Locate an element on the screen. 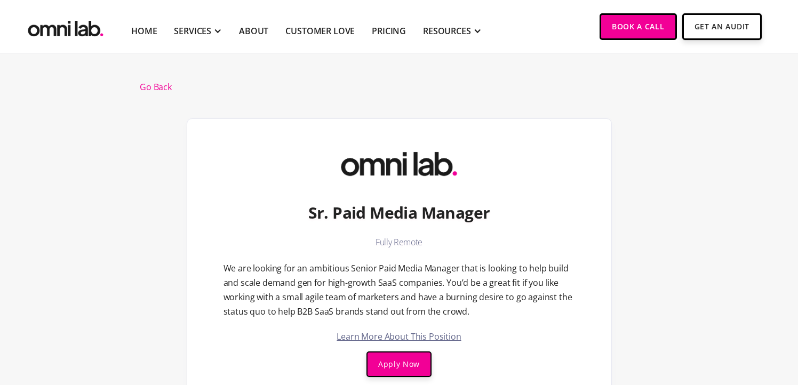 Image resolution: width=798 pixels, height=385 pixels. a: Home is located at coordinates (144, 31).